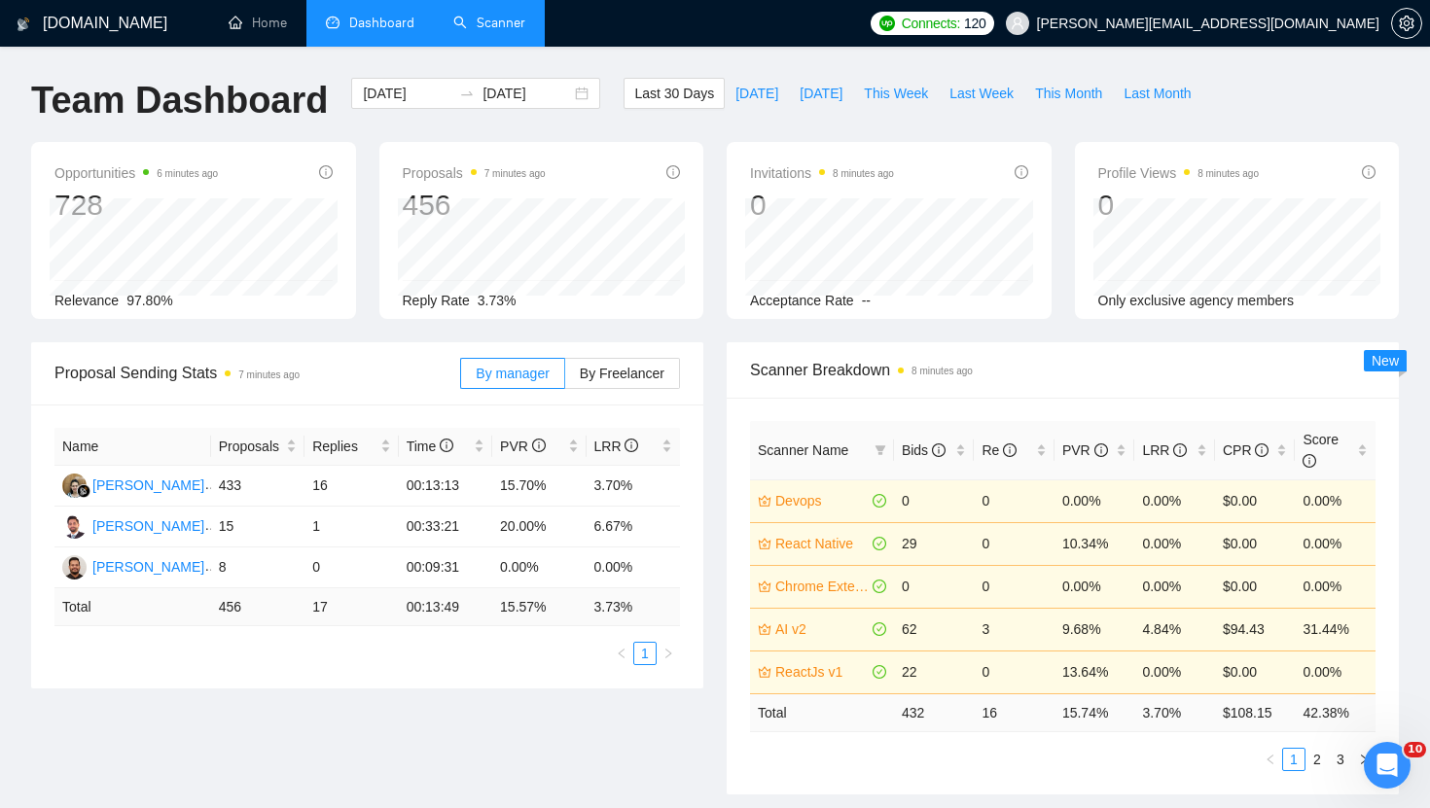  Describe the element at coordinates (880, 450) in the screenshot. I see `span: filter` at that location.